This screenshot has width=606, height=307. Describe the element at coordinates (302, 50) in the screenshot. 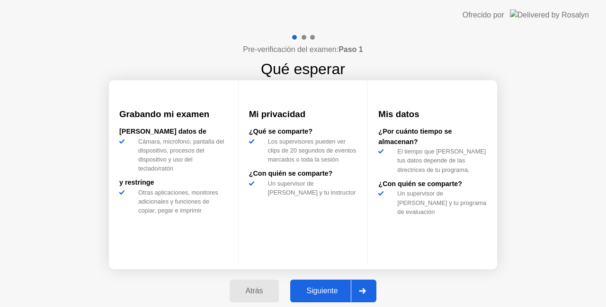

I see `h4: Pre-verificación del examen:` at that location.